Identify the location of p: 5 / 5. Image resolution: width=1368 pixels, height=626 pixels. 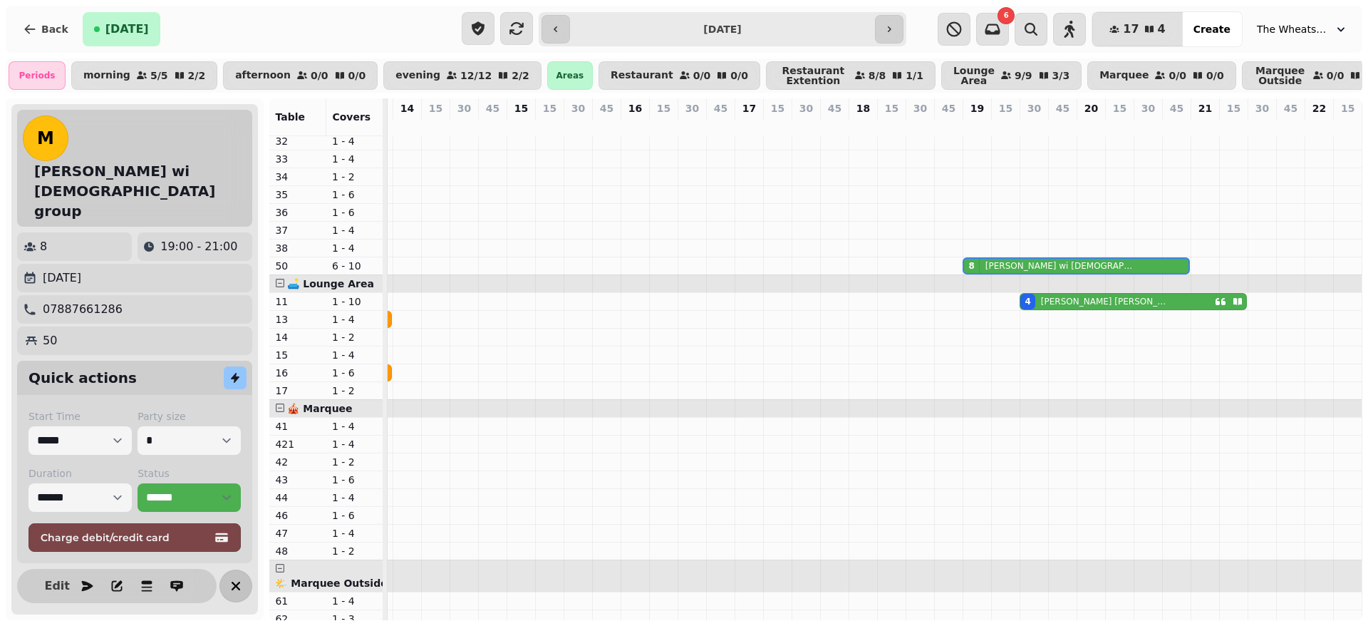
(159, 76).